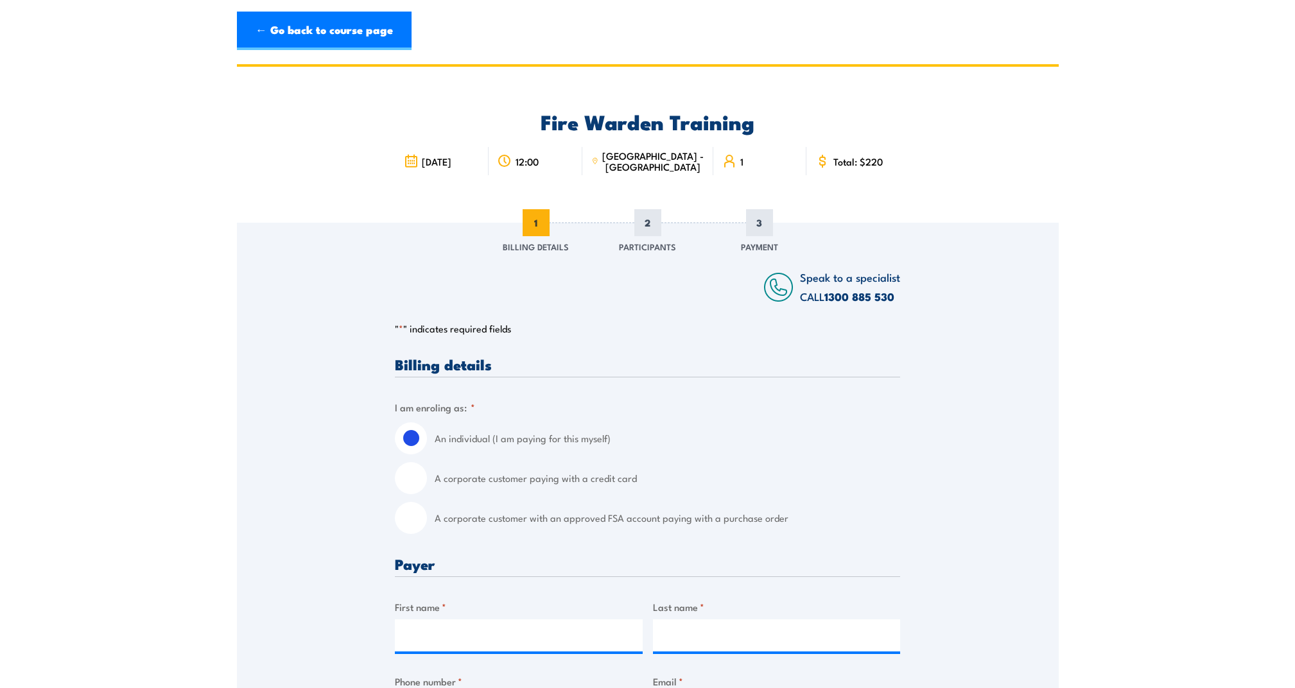 The width and height of the screenshot is (1295, 688). I want to click on span: Billing Details, so click(535, 246).